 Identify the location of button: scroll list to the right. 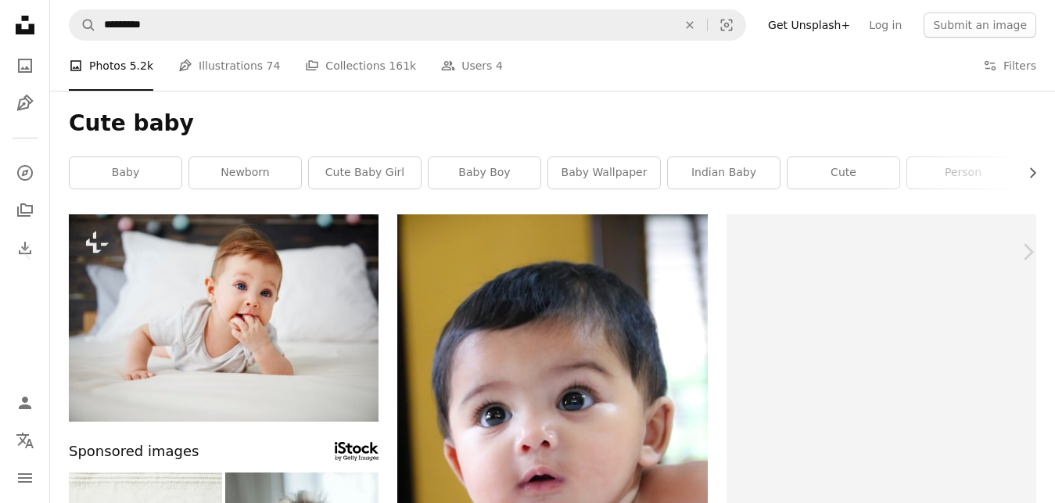
(1027, 173).